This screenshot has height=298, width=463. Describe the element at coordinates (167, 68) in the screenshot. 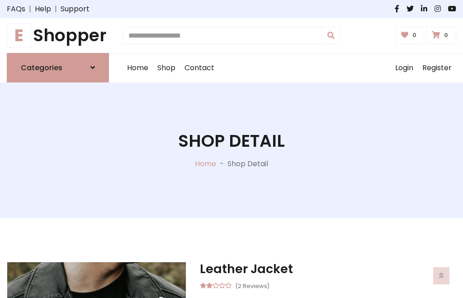

I see `a: Shop` at that location.